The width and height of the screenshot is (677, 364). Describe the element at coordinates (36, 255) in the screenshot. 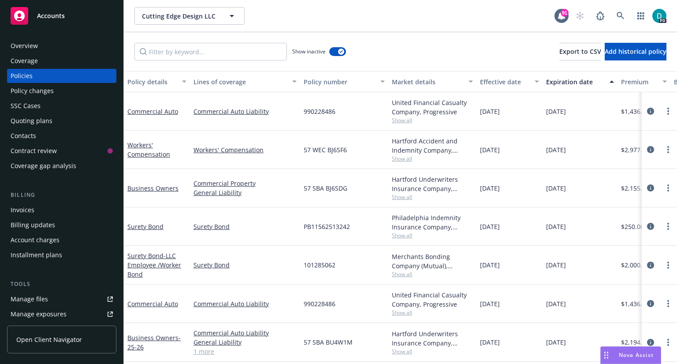

I see `div: Installment plans` at that location.